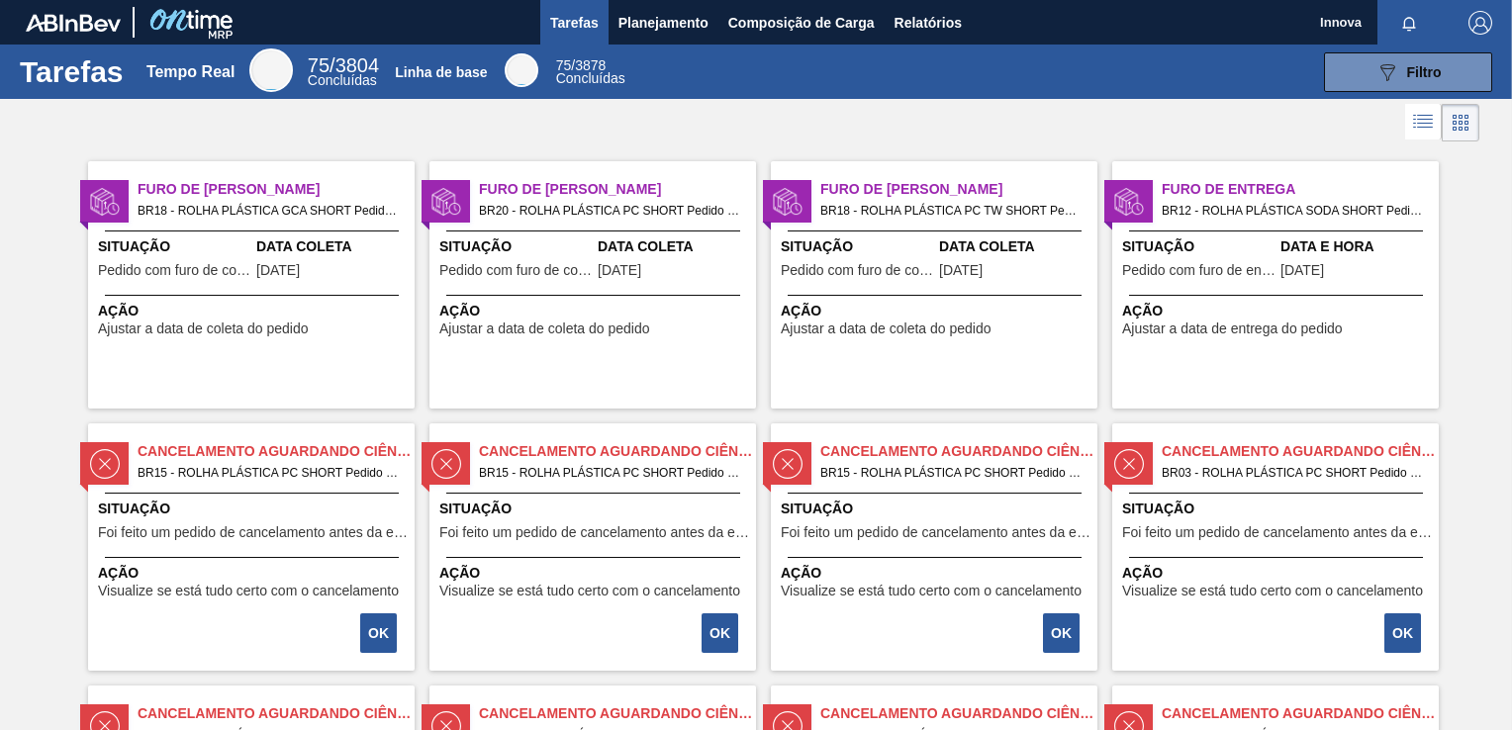  Describe the element at coordinates (1300, 189) in the screenshot. I see `span: Furo de Entrega` at that location.